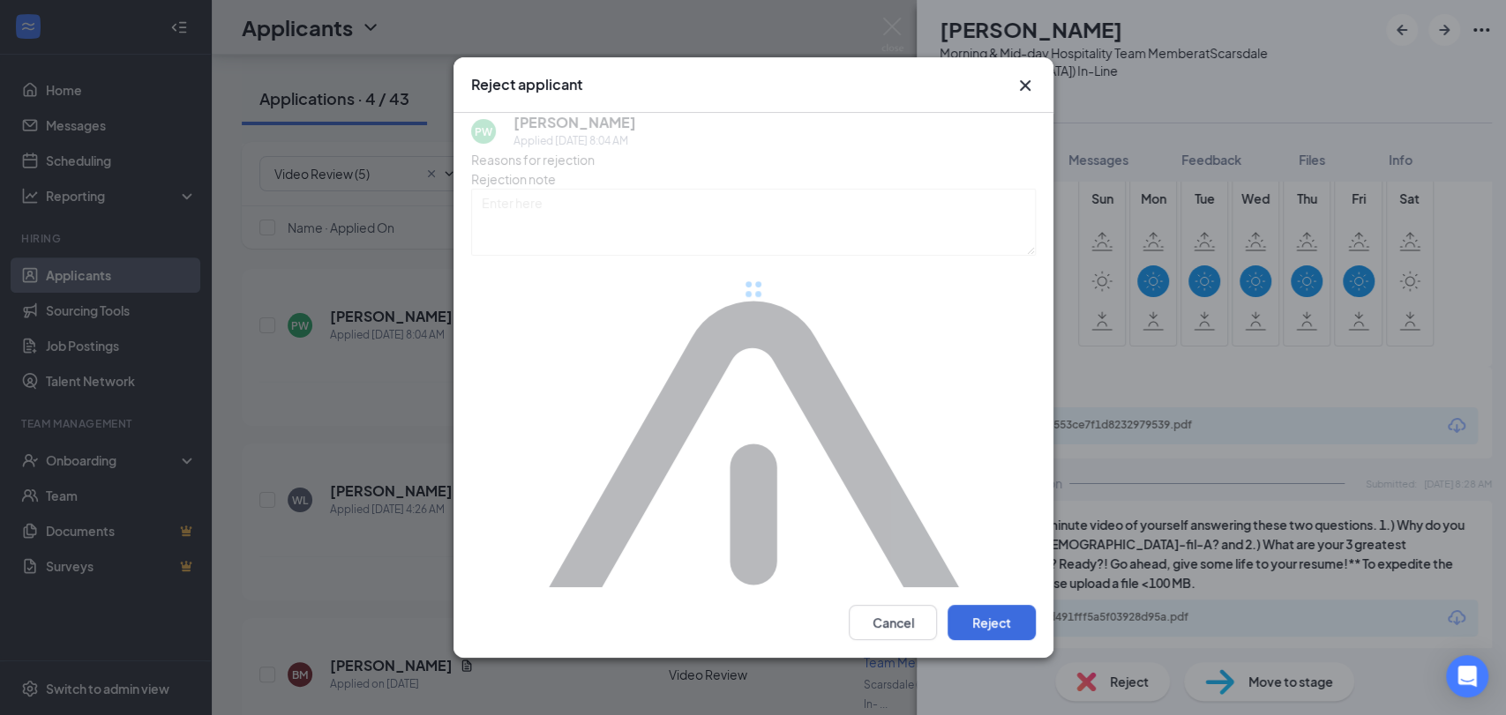 This screenshot has width=1506, height=715. What do you see at coordinates (1025, 86) in the screenshot?
I see `svg: Cross` at bounding box center [1025, 86].